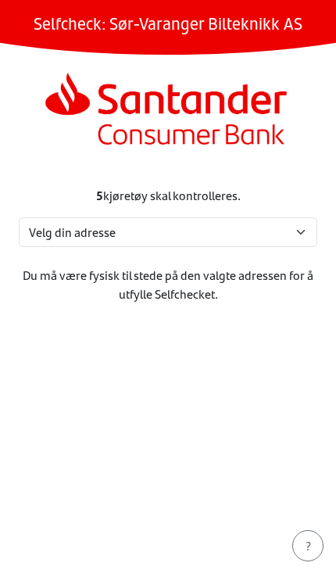 The height and width of the screenshot is (577, 336). Describe the element at coordinates (167, 111) in the screenshot. I see `img: Santander Consumer Bank AS` at that location.